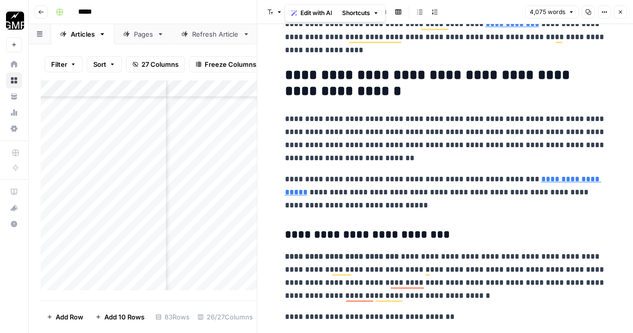 Image resolution: width=633 pixels, height=333 pixels. I want to click on div: Articles, so click(83, 34).